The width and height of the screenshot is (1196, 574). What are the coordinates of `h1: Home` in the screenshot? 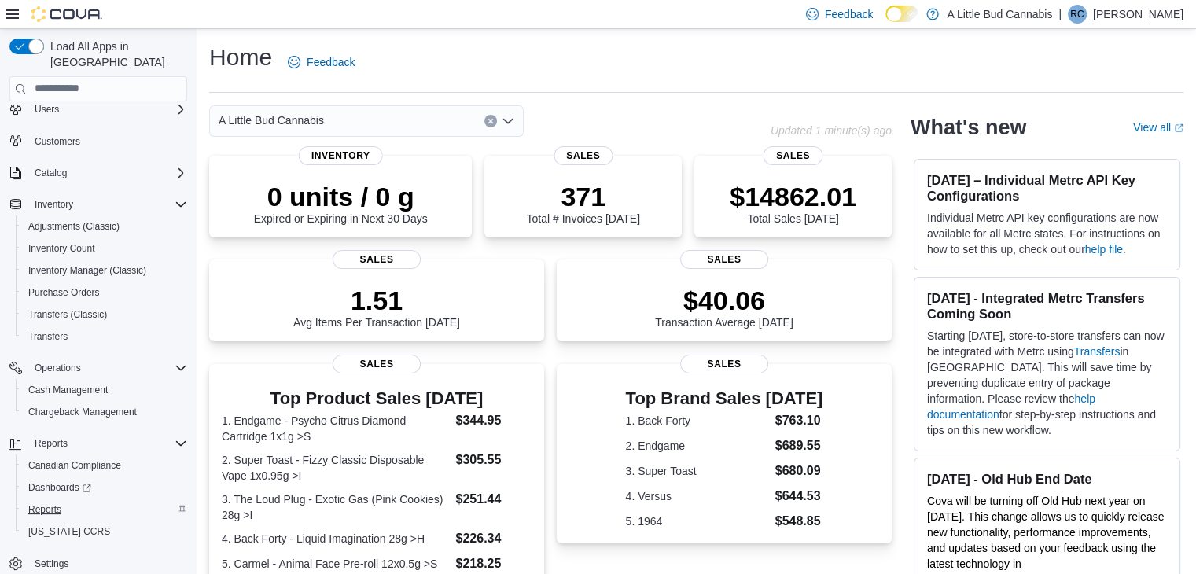 It's located at (241, 57).